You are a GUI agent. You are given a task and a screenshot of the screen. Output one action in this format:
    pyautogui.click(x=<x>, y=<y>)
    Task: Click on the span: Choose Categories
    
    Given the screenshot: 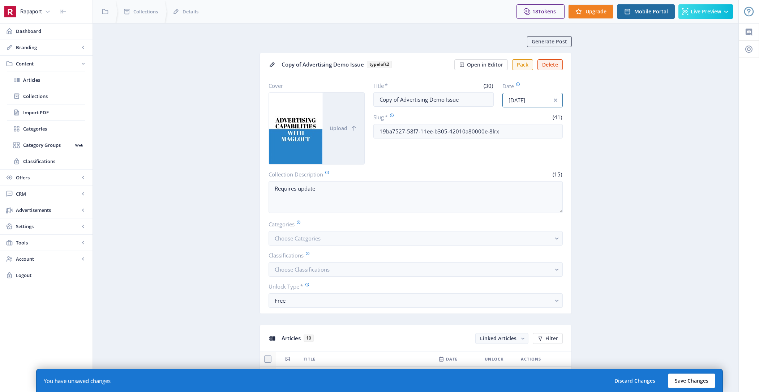 What is the action you would take?
    pyautogui.click(x=298, y=238)
    